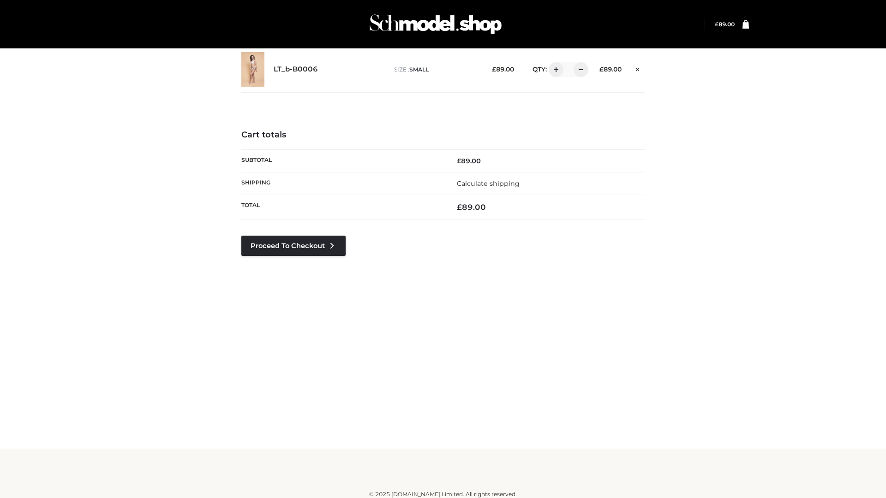 Image resolution: width=886 pixels, height=498 pixels. What do you see at coordinates (637, 68) in the screenshot?
I see `a: Remove this item` at bounding box center [637, 68].